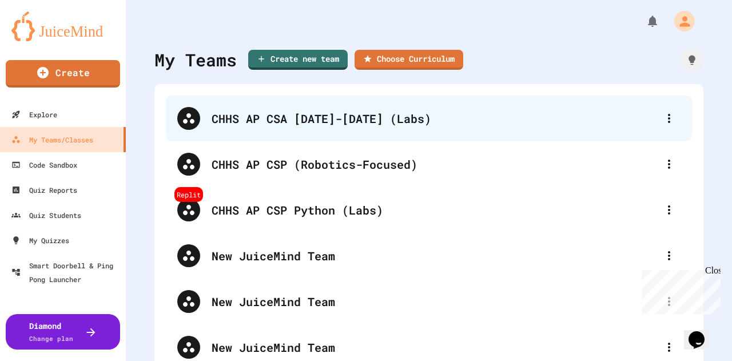 This screenshot has height=361, width=732. Describe the element at coordinates (52, 140) in the screenshot. I see `div: My Teams/Classes` at that location.